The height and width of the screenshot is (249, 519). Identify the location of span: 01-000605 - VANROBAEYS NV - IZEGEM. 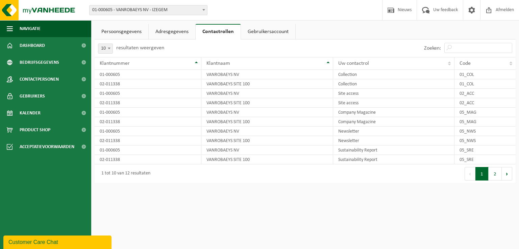
(148, 10).